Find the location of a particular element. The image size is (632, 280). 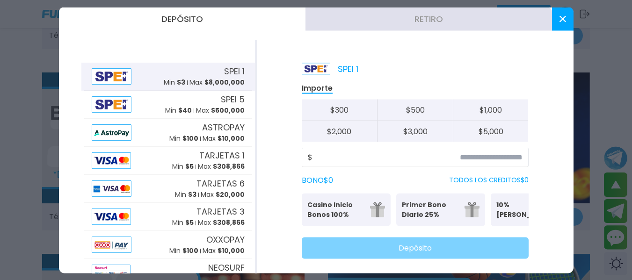

span: NEOSURF is located at coordinates (226, 267).